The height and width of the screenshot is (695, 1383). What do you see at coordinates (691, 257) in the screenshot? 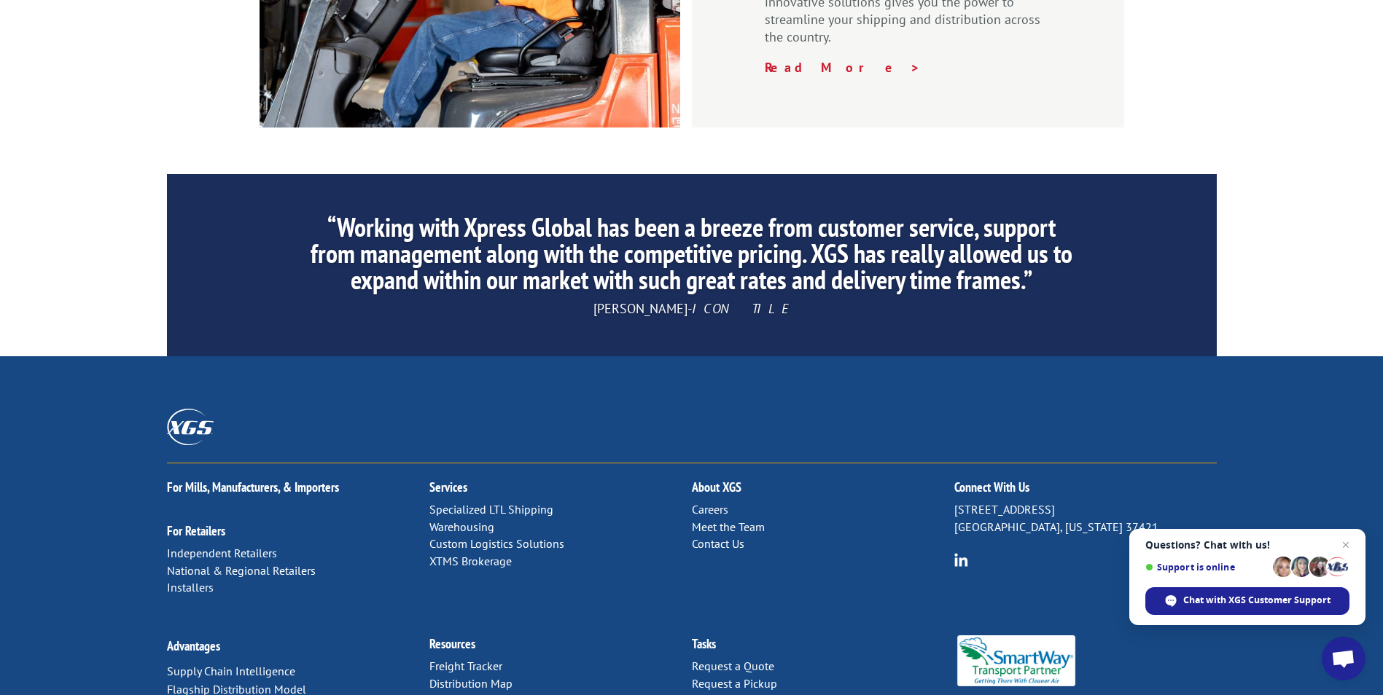
I see `h2: “Working with Xpress Global has been a breeze from customer service, support from management alon...` at bounding box center [691, 257].